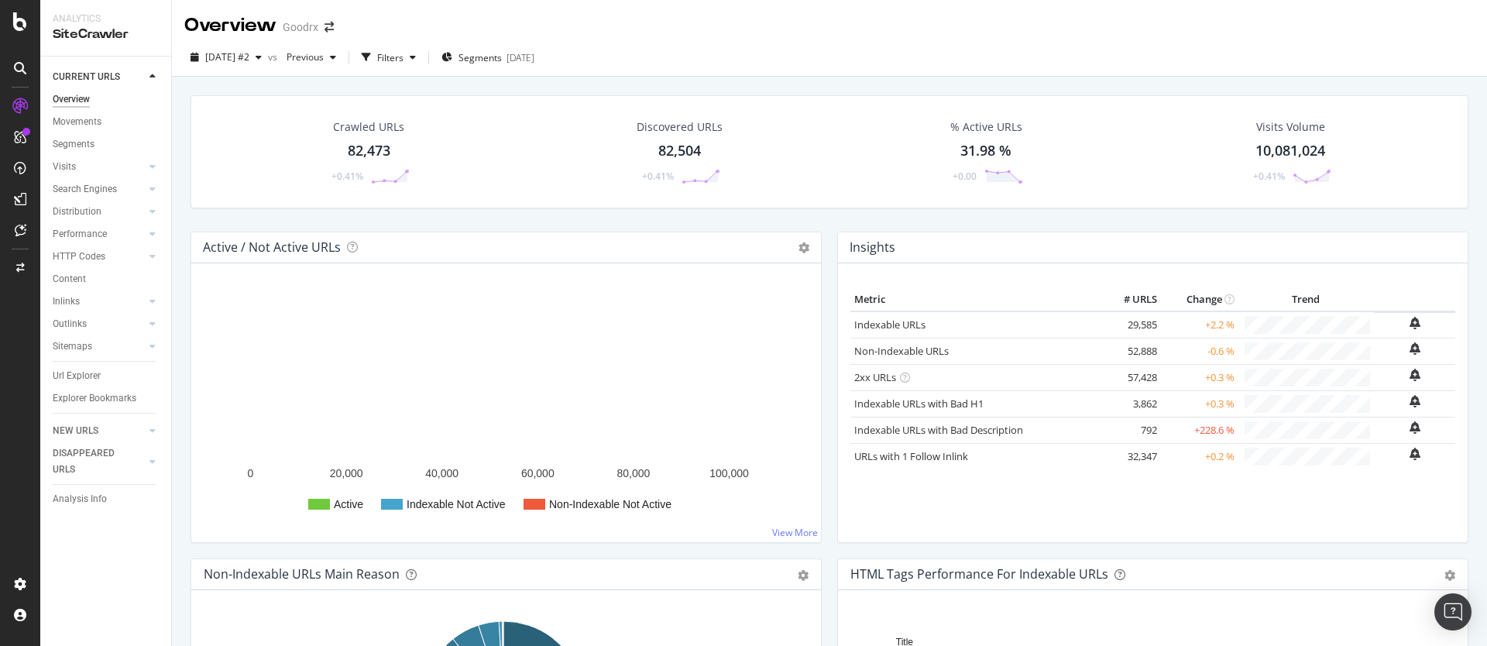 The image size is (1487, 646). What do you see at coordinates (98, 301) in the screenshot?
I see `a: Inlinks` at bounding box center [98, 301].